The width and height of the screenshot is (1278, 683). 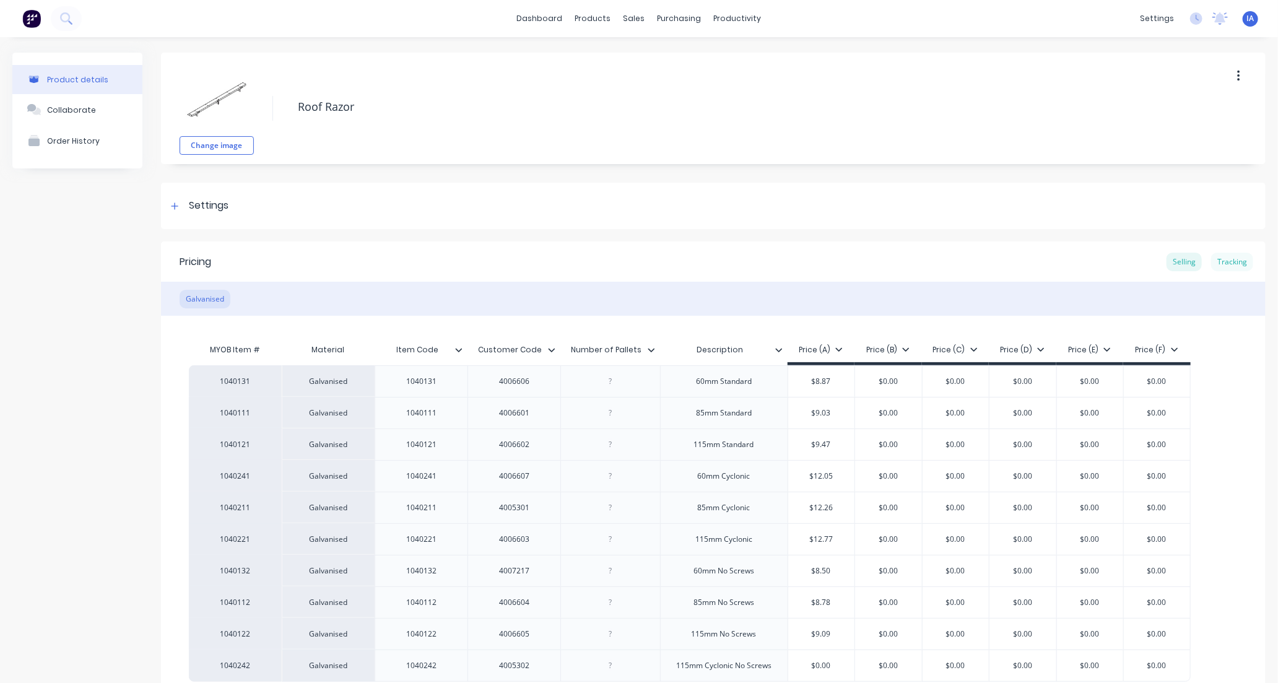 I want to click on div: 4005302, so click(x=515, y=666).